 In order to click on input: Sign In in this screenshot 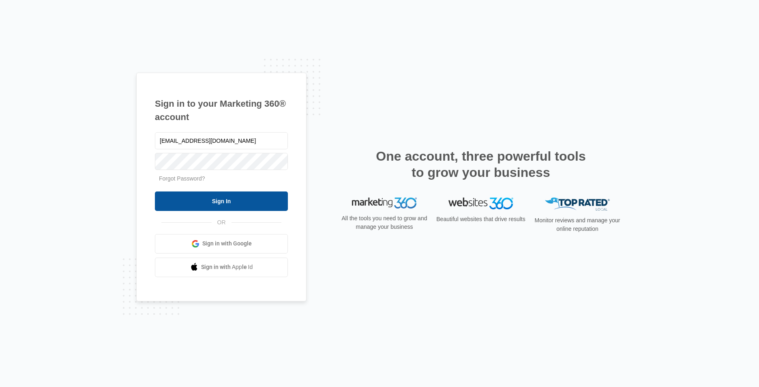, I will do `click(221, 201)`.